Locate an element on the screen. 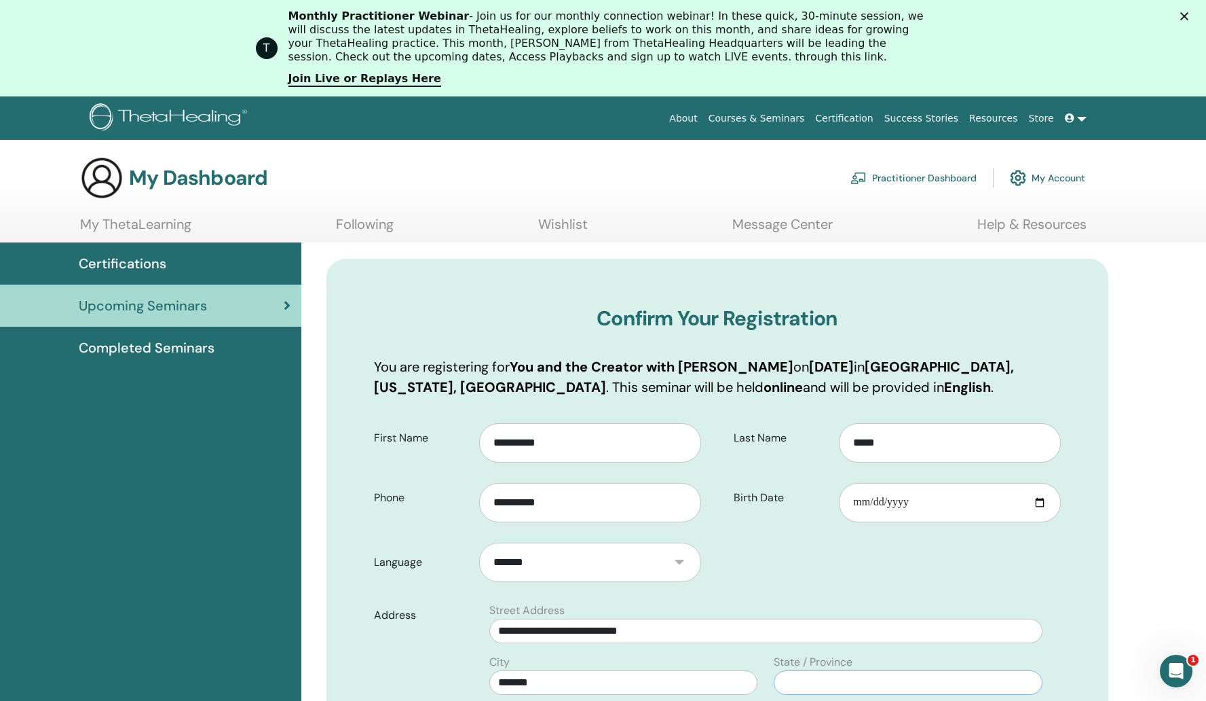 The image size is (1206, 701). label: Street Address is located at coordinates (527, 610).